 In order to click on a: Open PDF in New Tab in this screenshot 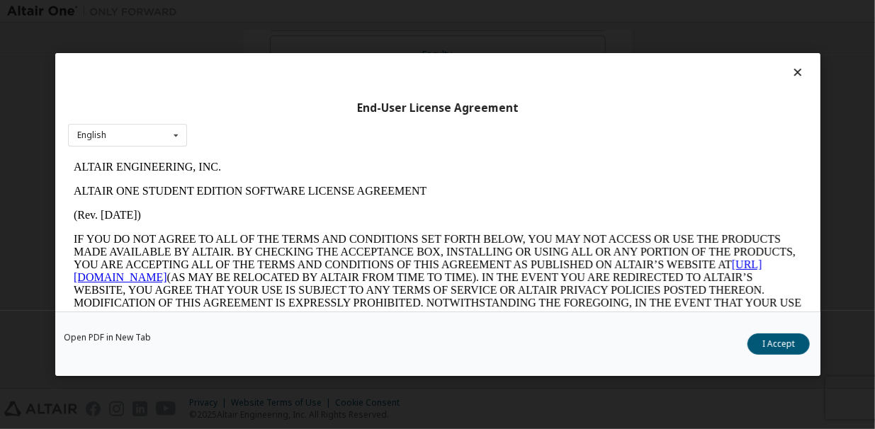, I will do `click(107, 338)`.